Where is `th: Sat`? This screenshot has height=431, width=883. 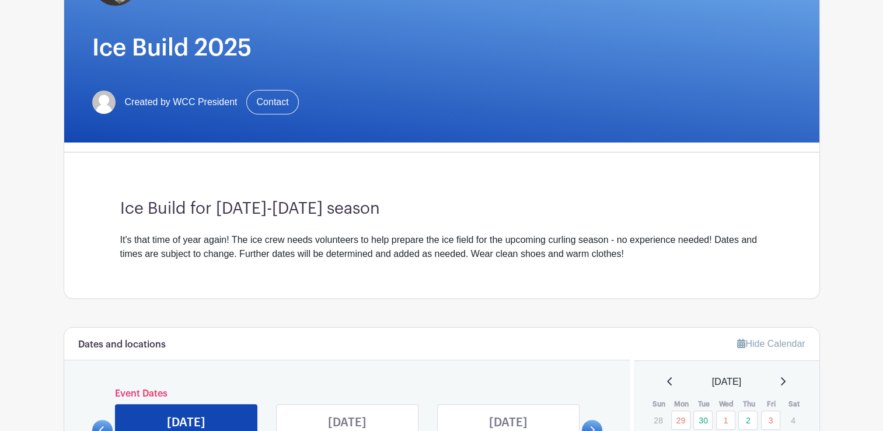 th: Sat is located at coordinates (794, 404).